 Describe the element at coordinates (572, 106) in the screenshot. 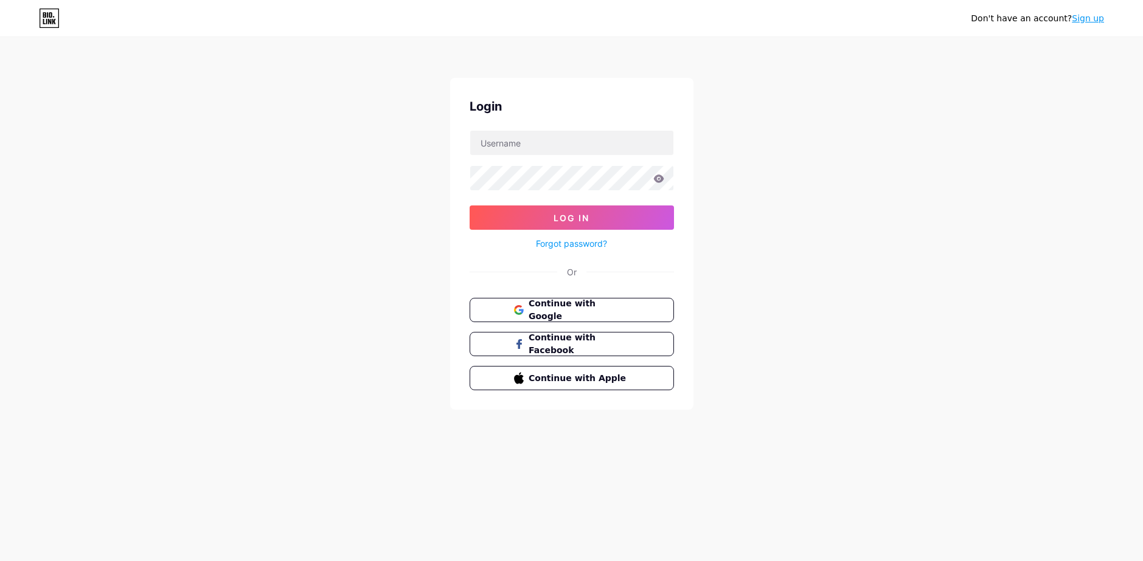

I see `div: Login` at that location.